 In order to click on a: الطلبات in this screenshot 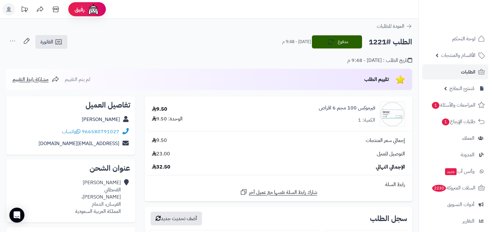, I will do `click(455, 72)`.